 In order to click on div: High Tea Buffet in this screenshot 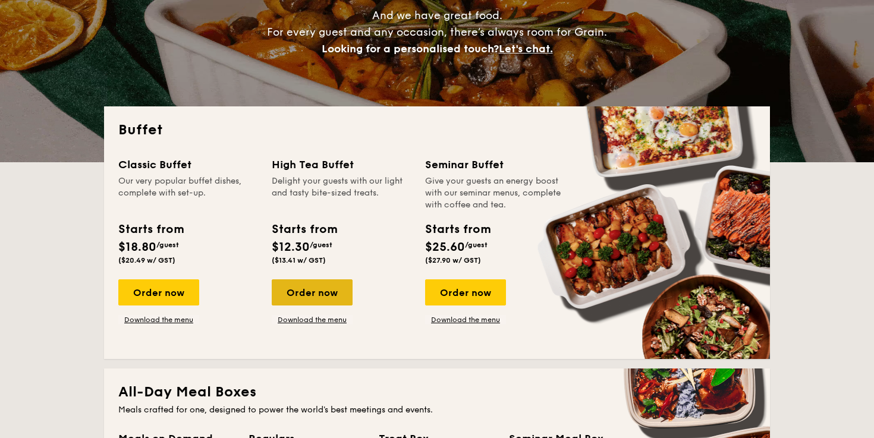, I will do `click(341, 165)`.